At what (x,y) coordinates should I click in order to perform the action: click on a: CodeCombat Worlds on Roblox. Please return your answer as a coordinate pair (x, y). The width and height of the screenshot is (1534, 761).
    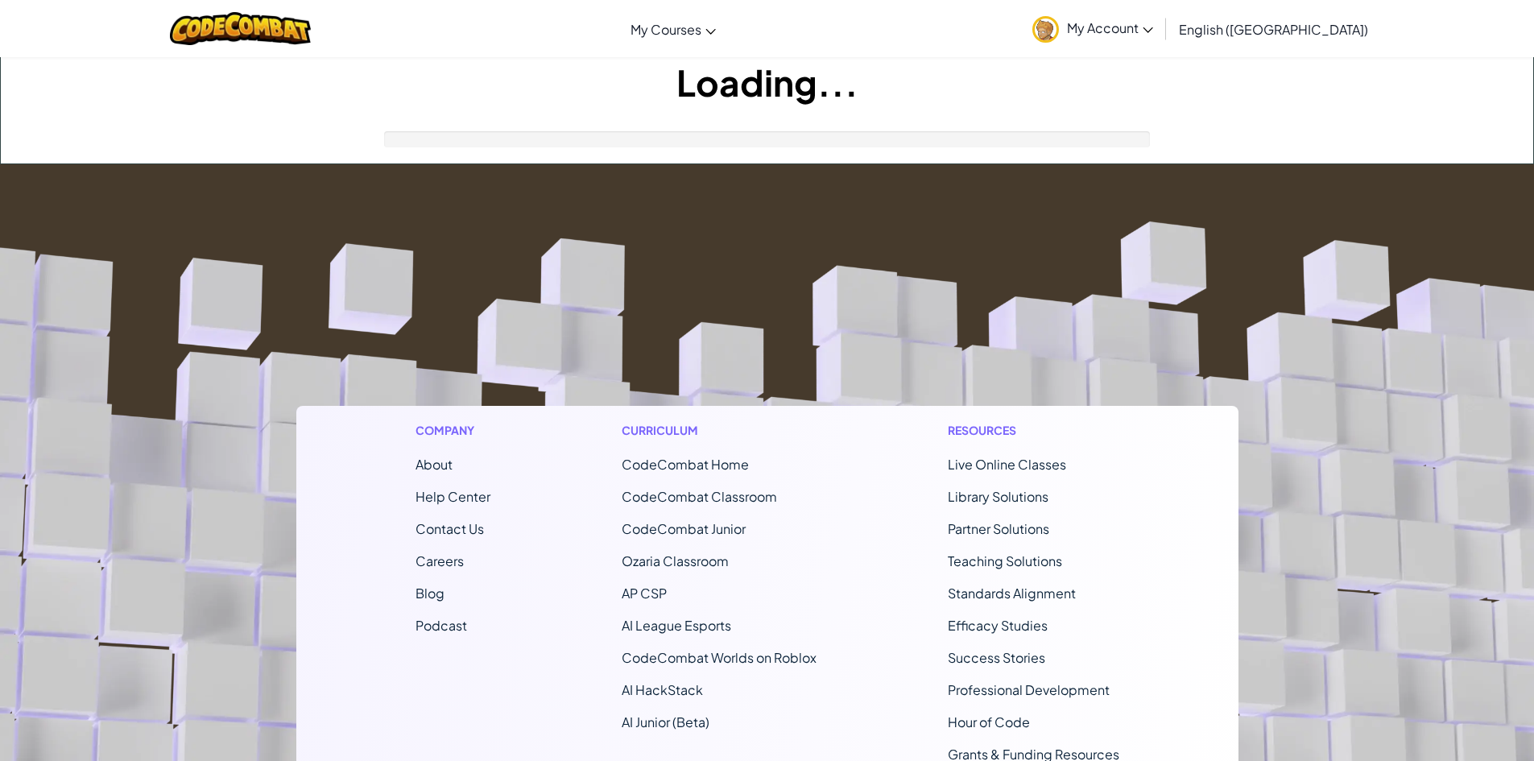
    Looking at the image, I should click on (719, 657).